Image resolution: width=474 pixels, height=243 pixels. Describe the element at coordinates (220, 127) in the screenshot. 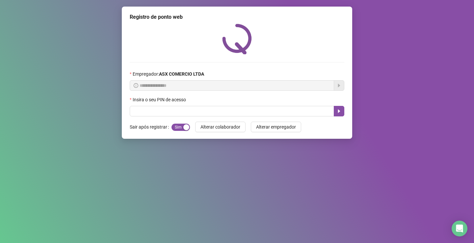

I see `span: Alterar colaborador` at that location.